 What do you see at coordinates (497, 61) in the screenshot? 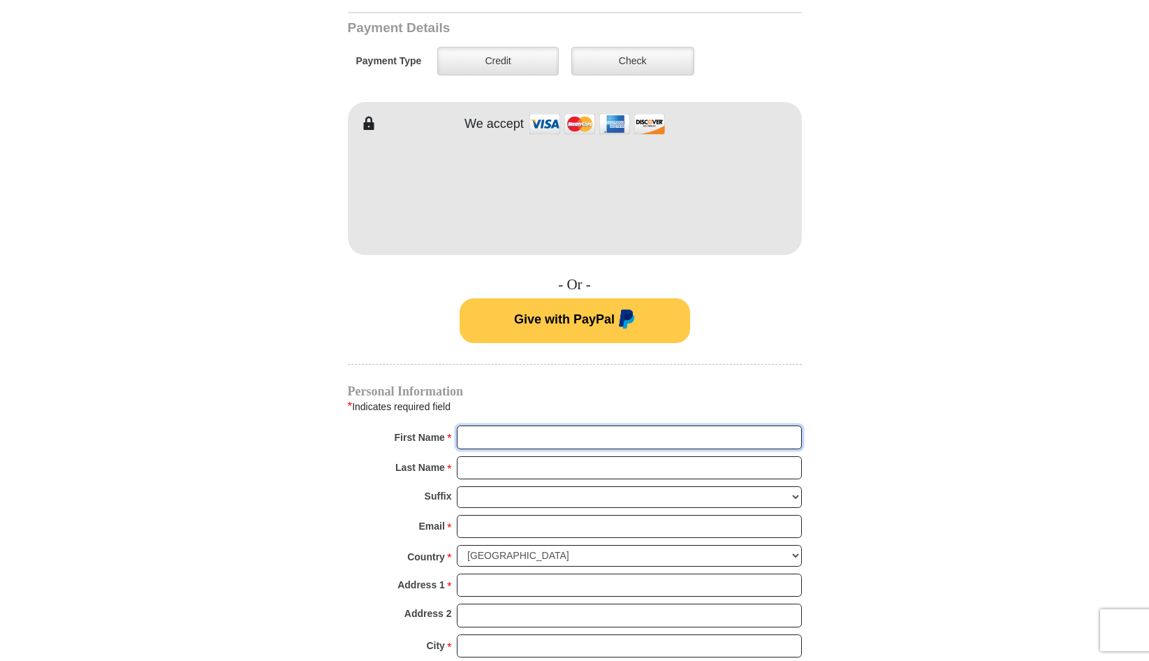
I see `label: Credit` at bounding box center [497, 61].